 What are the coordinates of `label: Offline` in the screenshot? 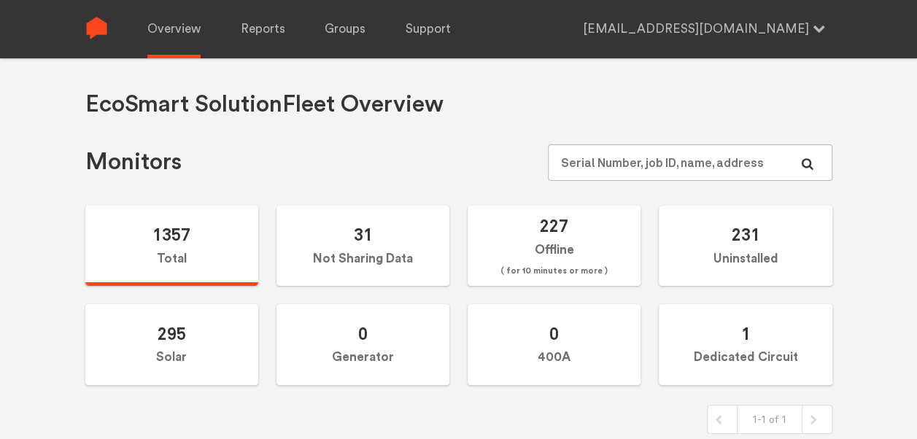 It's located at (554, 246).